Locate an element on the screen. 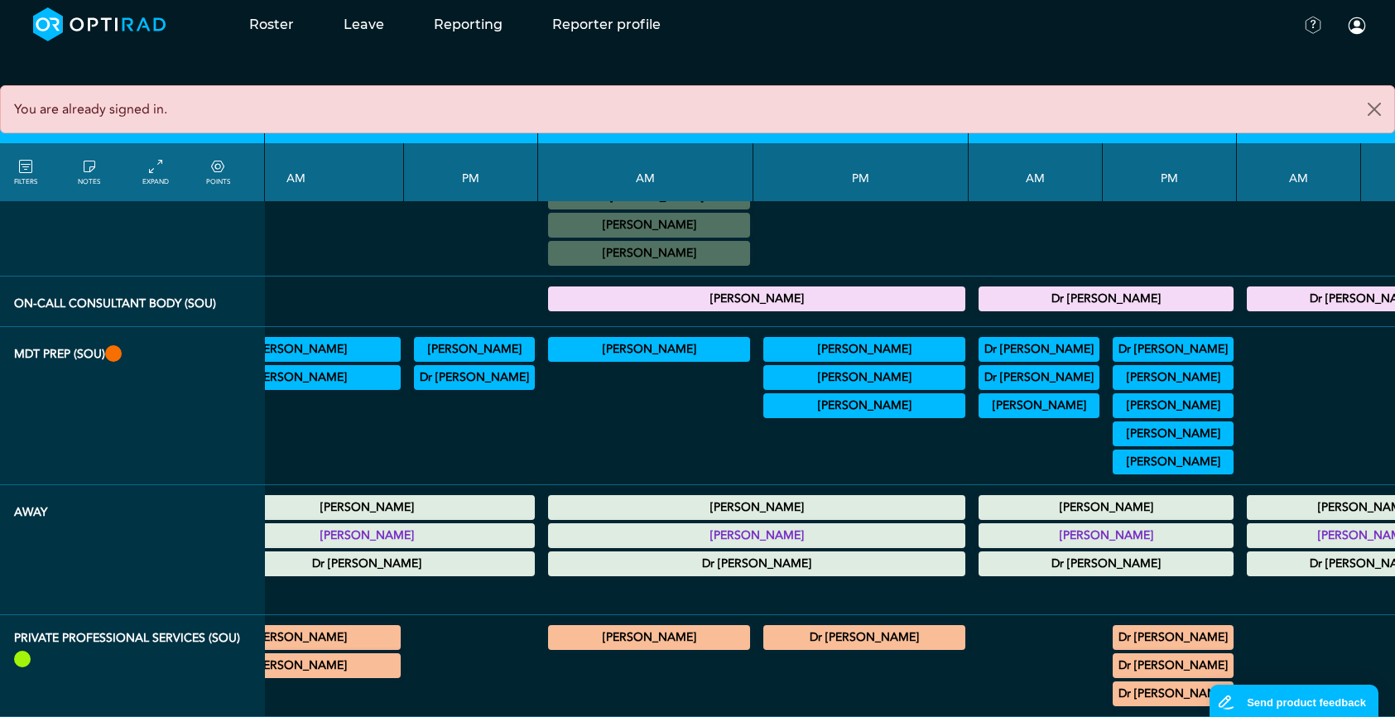 This screenshot has width=1395, height=717. div: MDT Prep 10:30 - 12:00 is located at coordinates (300, 377).